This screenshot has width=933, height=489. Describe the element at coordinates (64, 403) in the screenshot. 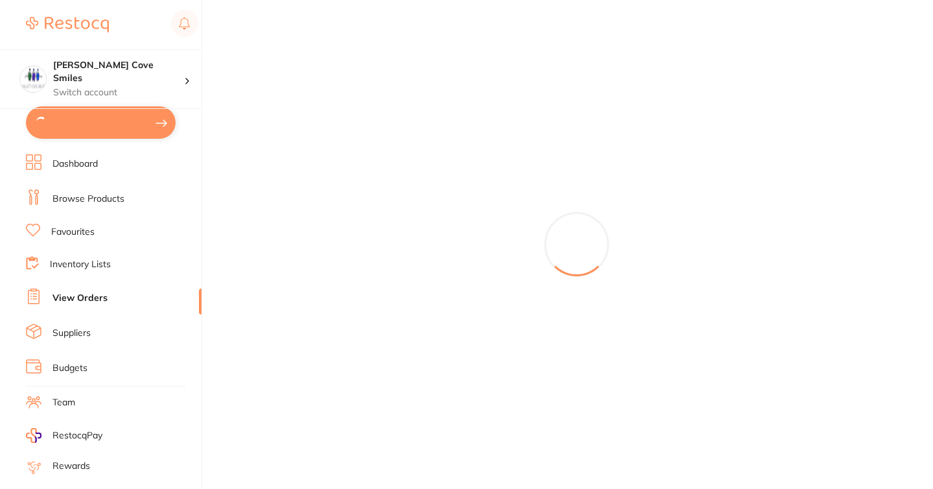

I see `a: Team` at that location.